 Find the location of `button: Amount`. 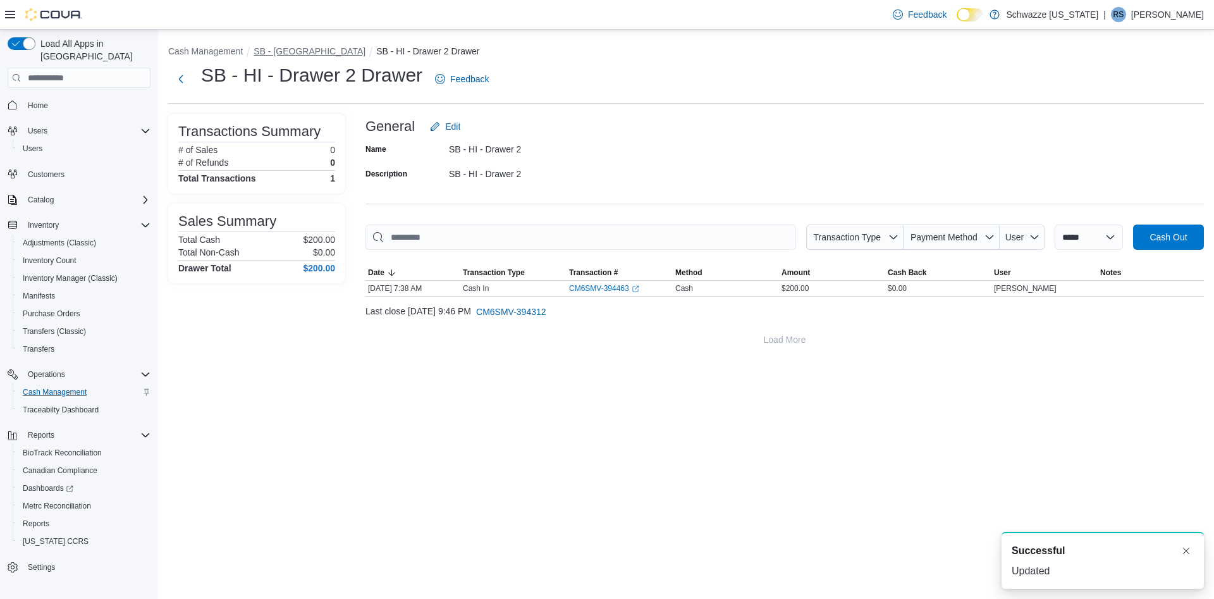

button: Amount is located at coordinates (832, 273).